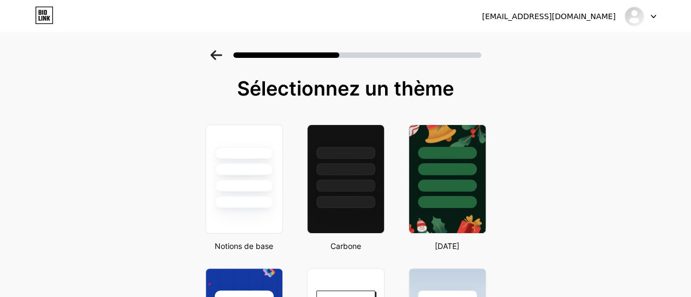 The image size is (691, 297). What do you see at coordinates (346, 246) in the screenshot?
I see `font: Carbone` at bounding box center [346, 246].